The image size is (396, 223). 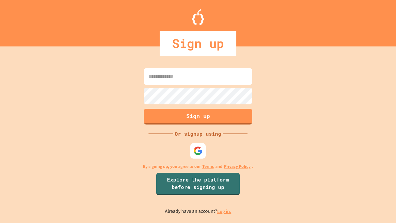 I want to click on div: Sign up, so click(x=198, y=43).